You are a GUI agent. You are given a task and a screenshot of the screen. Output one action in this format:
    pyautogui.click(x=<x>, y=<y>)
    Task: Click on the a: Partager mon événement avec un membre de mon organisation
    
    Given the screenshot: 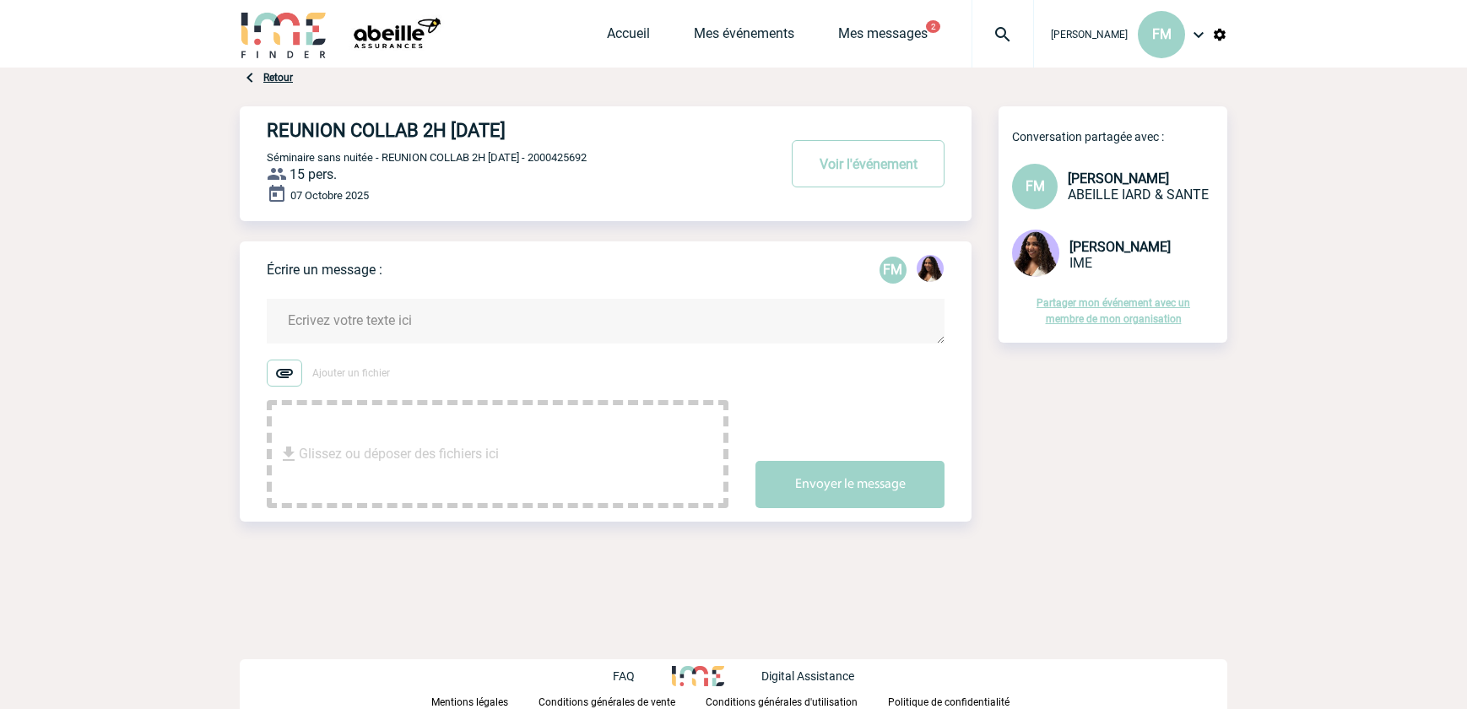 What is the action you would take?
    pyautogui.click(x=1113, y=311)
    